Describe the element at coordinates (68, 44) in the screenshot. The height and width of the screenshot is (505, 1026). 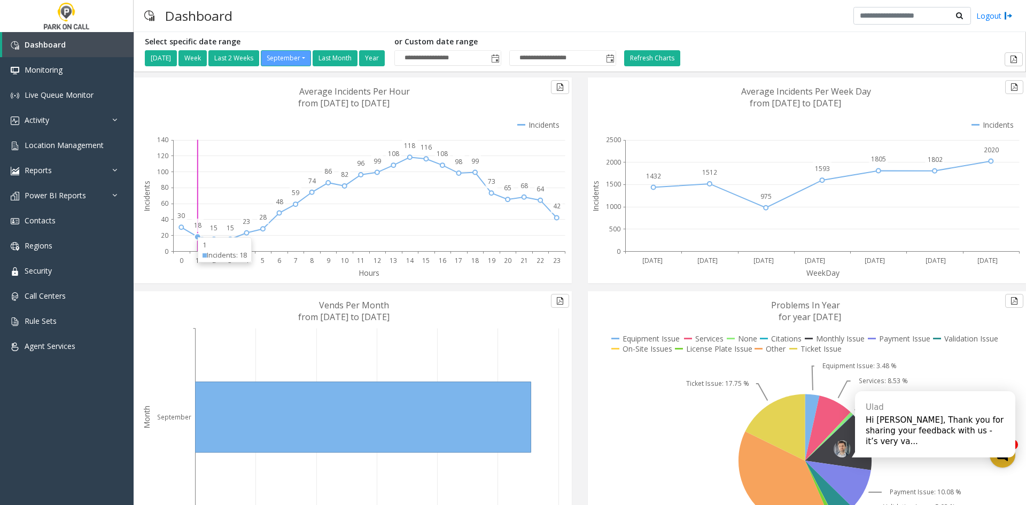
I see `a: Dashboard` at that location.